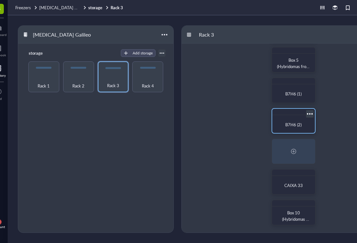 This screenshot has height=243, width=357. I want to click on span: Rack 3, so click(113, 86).